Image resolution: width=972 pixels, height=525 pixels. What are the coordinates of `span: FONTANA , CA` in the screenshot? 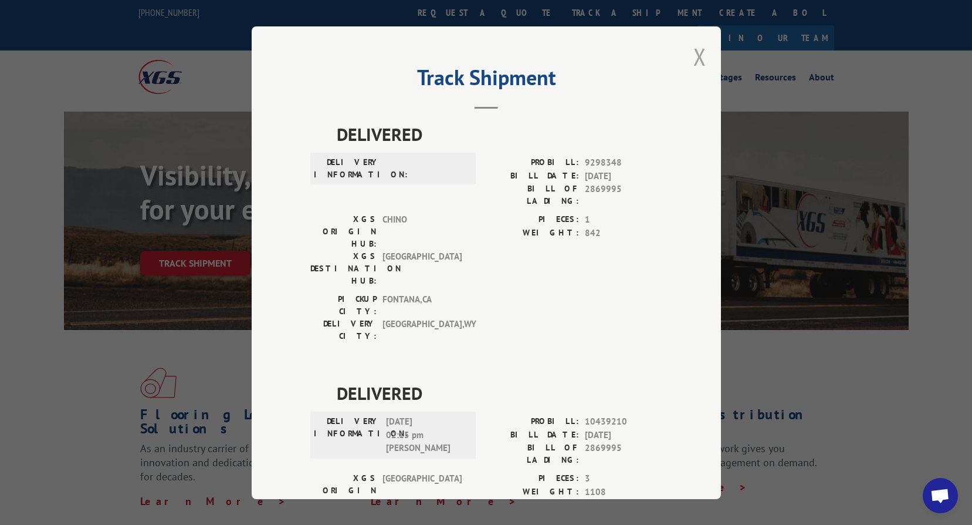 It's located at (422, 305).